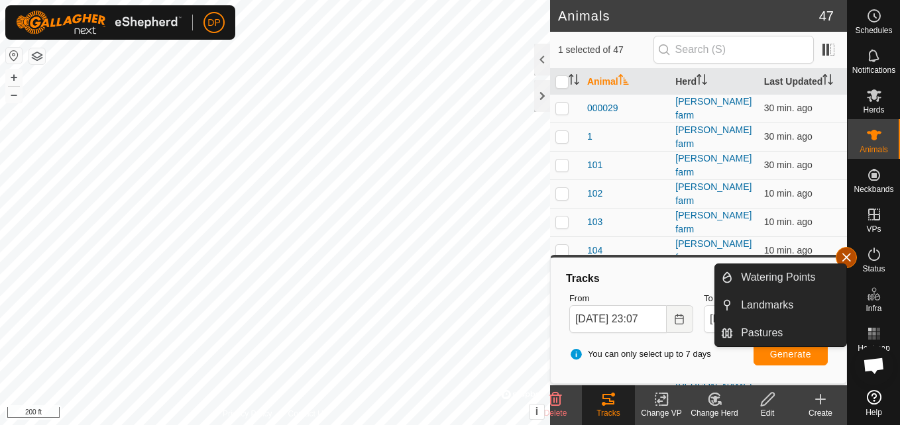 The image size is (900, 425). Describe the element at coordinates (213, 23) in the screenshot. I see `span: DP` at that location.